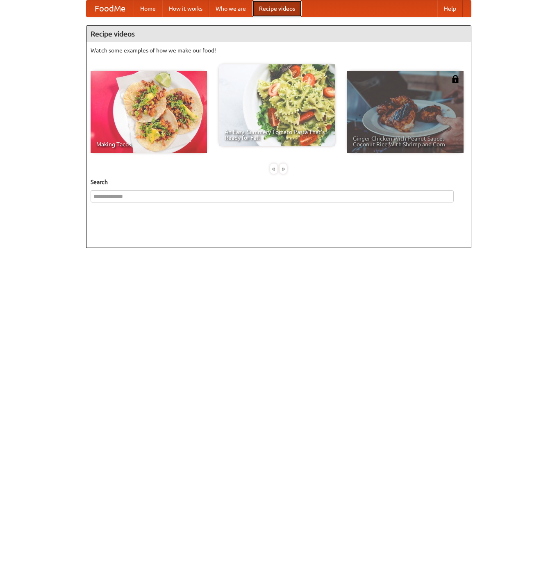  I want to click on a: Making Tacos, so click(149, 112).